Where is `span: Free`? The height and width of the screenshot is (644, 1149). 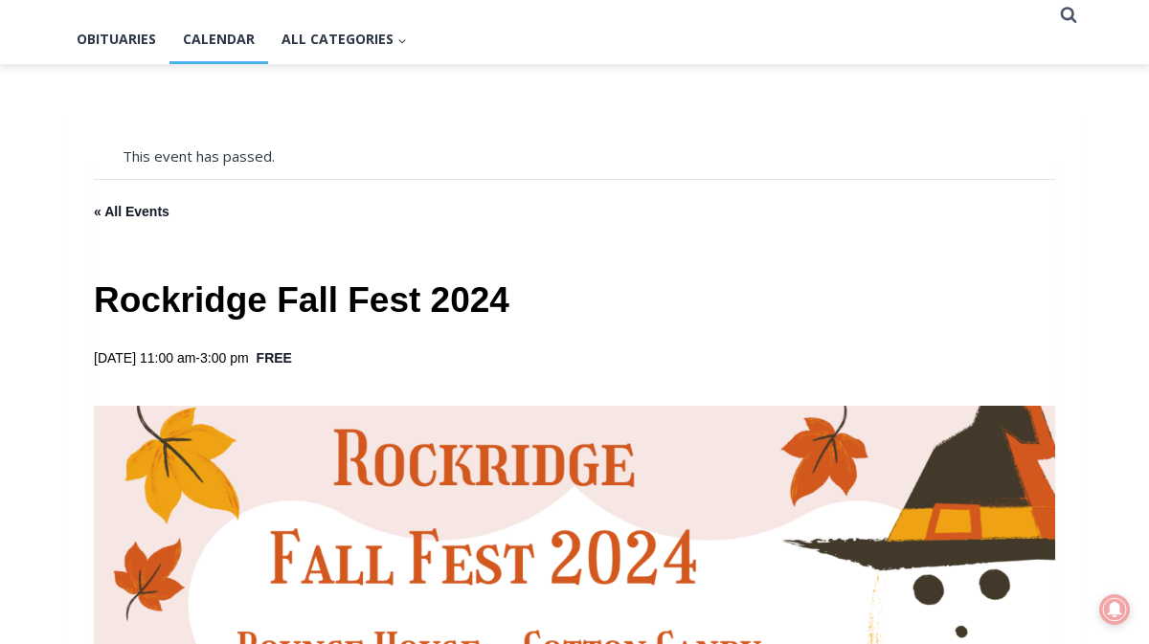 span: Free is located at coordinates (274, 358).